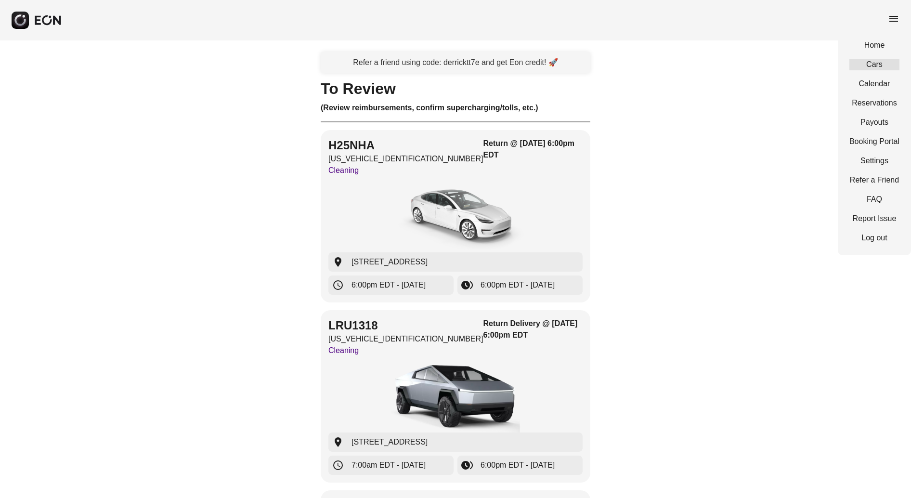  Describe the element at coordinates (875, 84) in the screenshot. I see `a: Calendar` at that location.